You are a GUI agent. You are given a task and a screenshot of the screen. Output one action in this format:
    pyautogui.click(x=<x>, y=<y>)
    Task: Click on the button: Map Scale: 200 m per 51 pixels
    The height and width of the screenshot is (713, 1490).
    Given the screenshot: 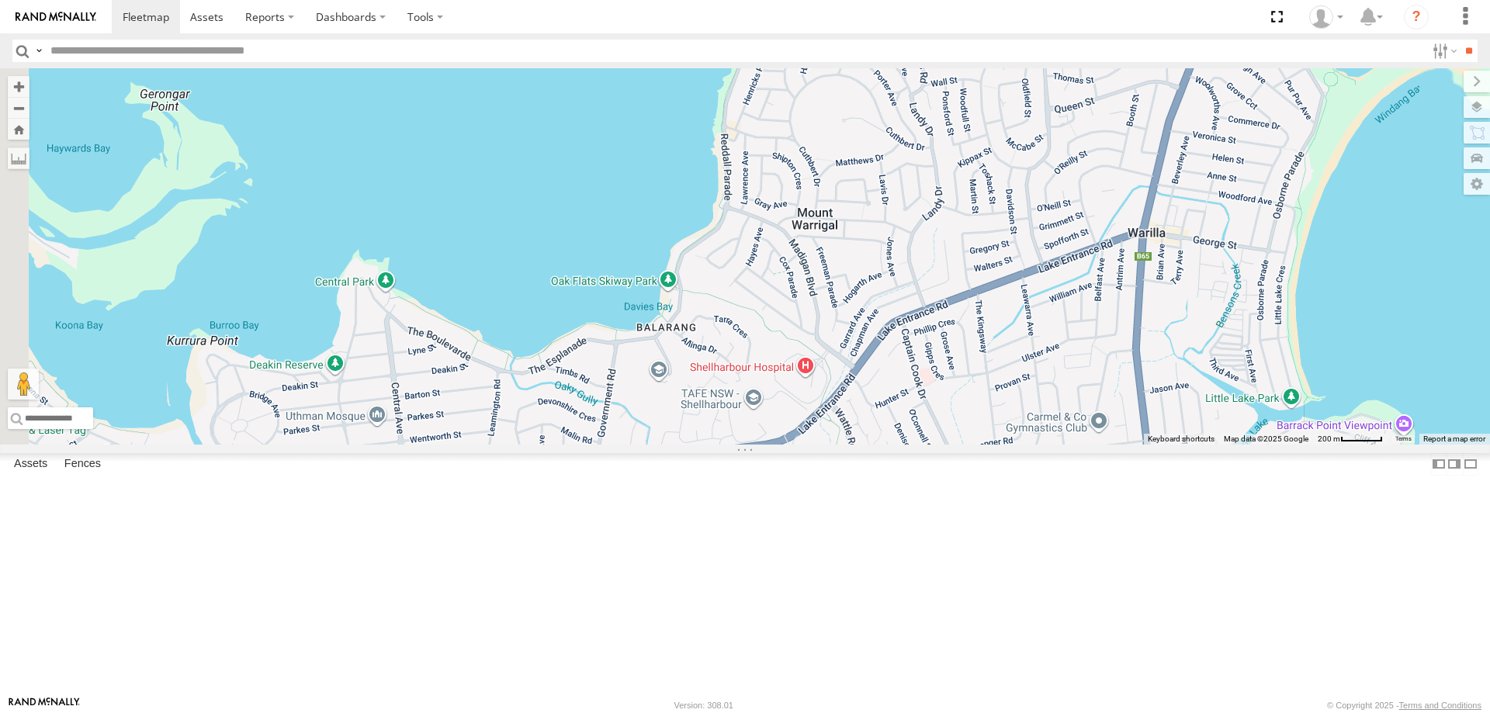 What is the action you would take?
    pyautogui.click(x=1350, y=439)
    